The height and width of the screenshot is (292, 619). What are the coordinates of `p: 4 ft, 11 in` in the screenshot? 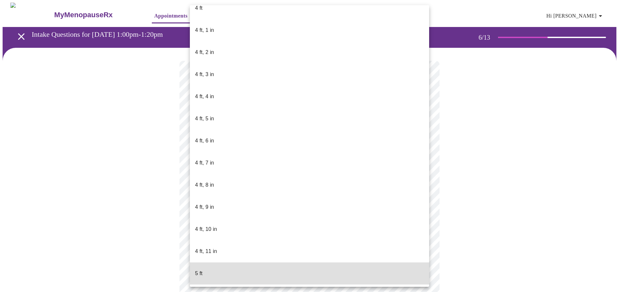 It's located at (206, 251).